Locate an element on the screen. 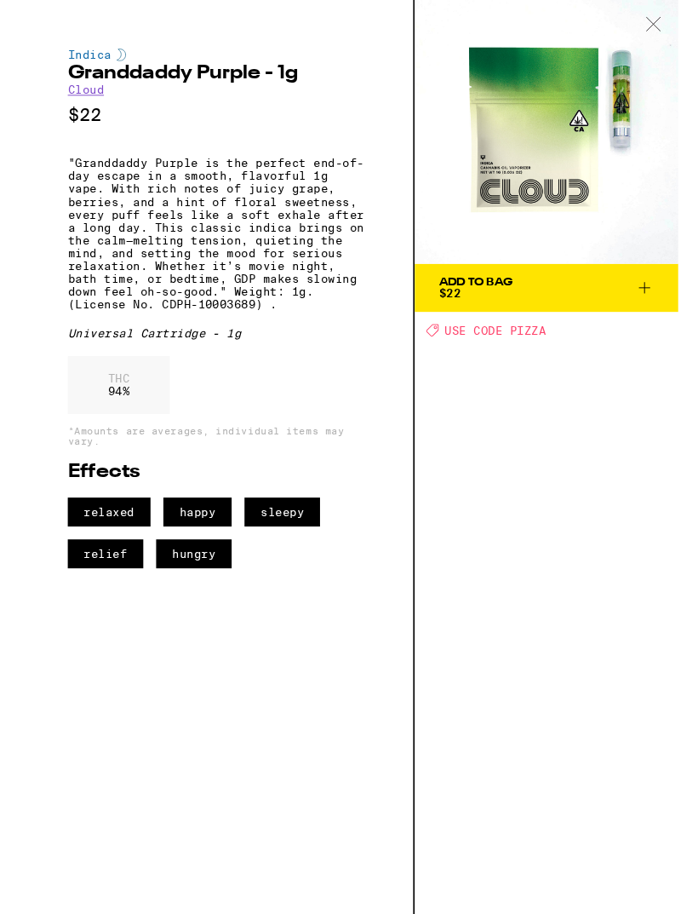 Image resolution: width=698 pixels, height=914 pixels. span: relaxed is located at coordinates (95, 543).